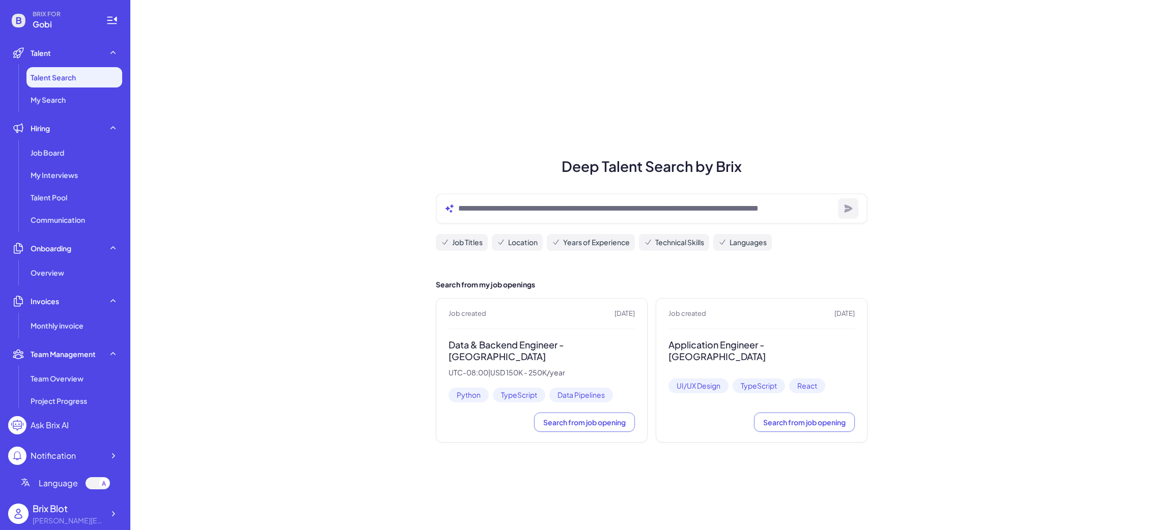 This screenshot has width=1173, height=530. I want to click on span: Languages, so click(748, 242).